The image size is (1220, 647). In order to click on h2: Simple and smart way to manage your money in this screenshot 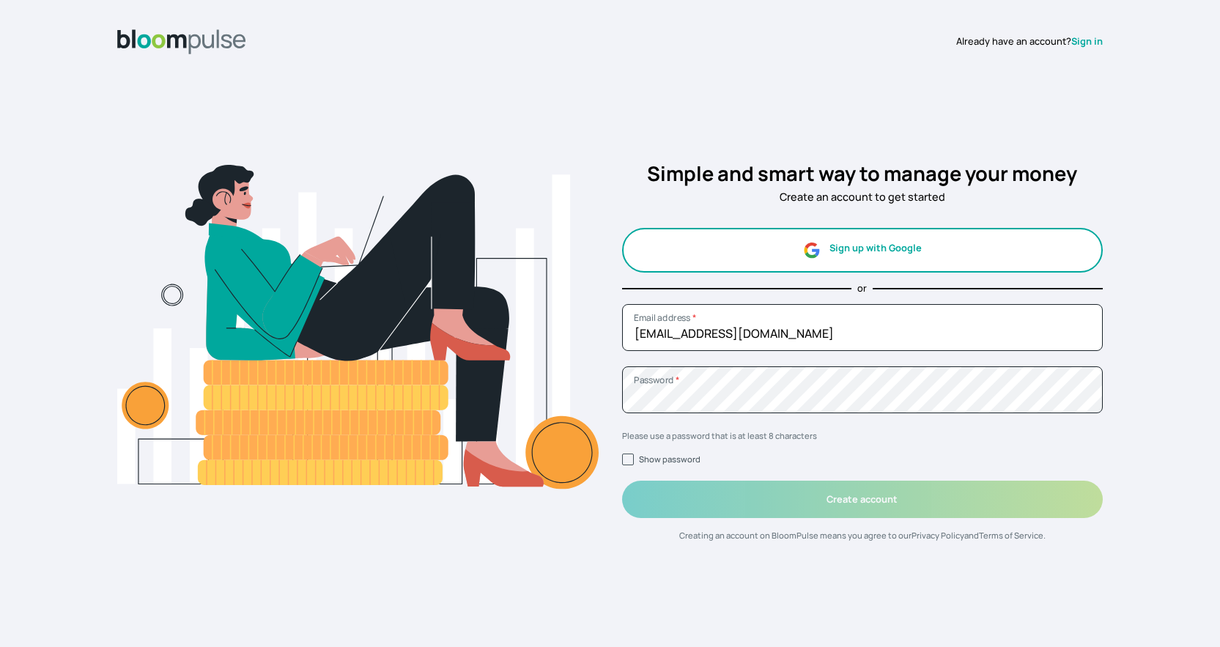, I will do `click(863, 174)`.